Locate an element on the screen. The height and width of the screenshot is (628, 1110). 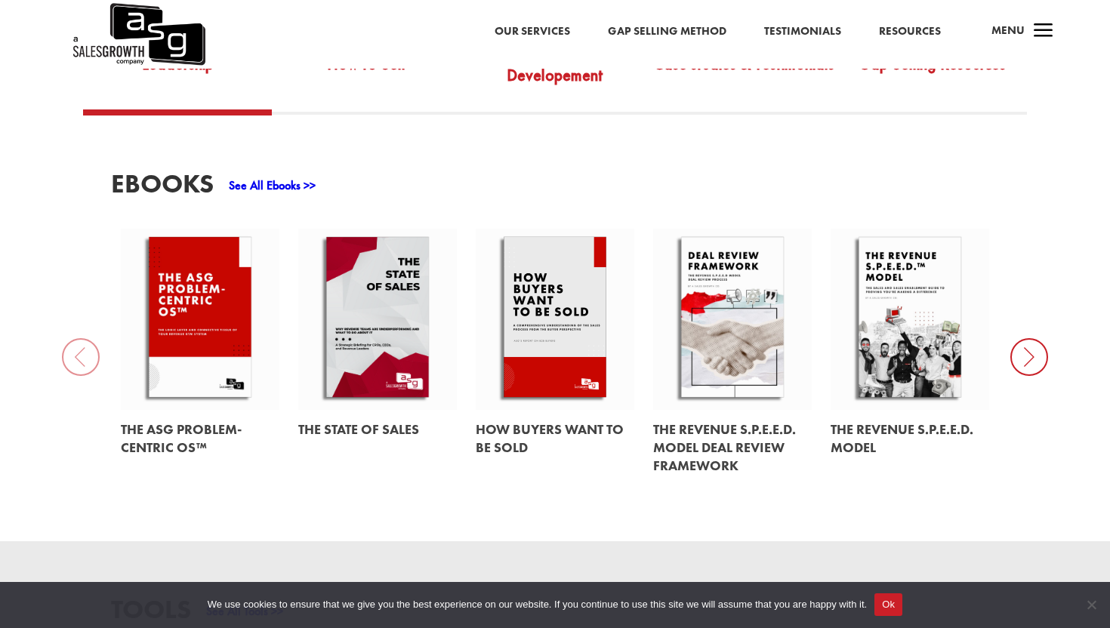
a: Our Services is located at coordinates (532, 32).